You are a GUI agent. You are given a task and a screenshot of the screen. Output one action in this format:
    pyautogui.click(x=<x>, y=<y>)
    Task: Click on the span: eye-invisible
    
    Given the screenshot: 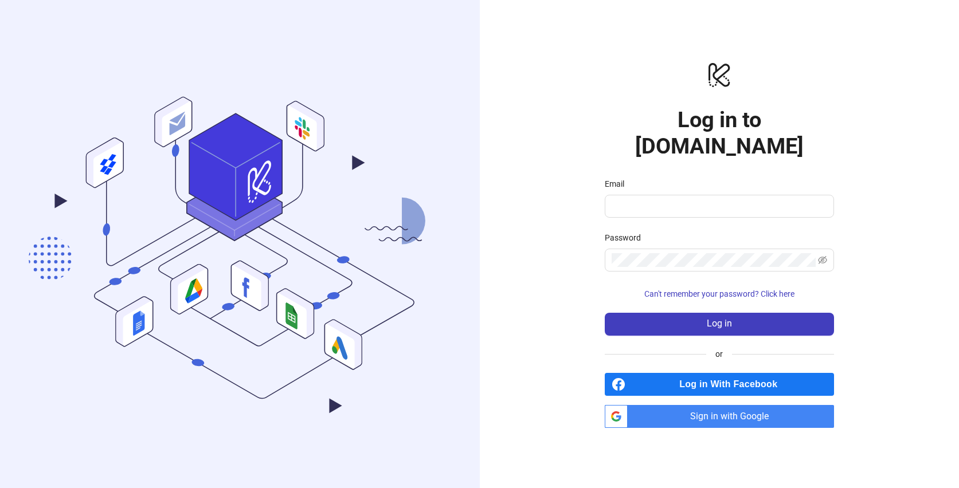 What is the action you would take?
    pyautogui.click(x=822, y=260)
    